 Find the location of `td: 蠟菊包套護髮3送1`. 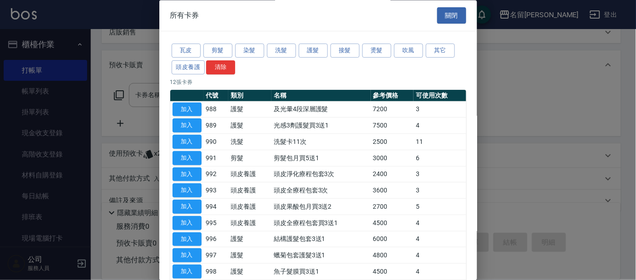

td: 蠟菊包套護髮3送1 is located at coordinates (321, 255).